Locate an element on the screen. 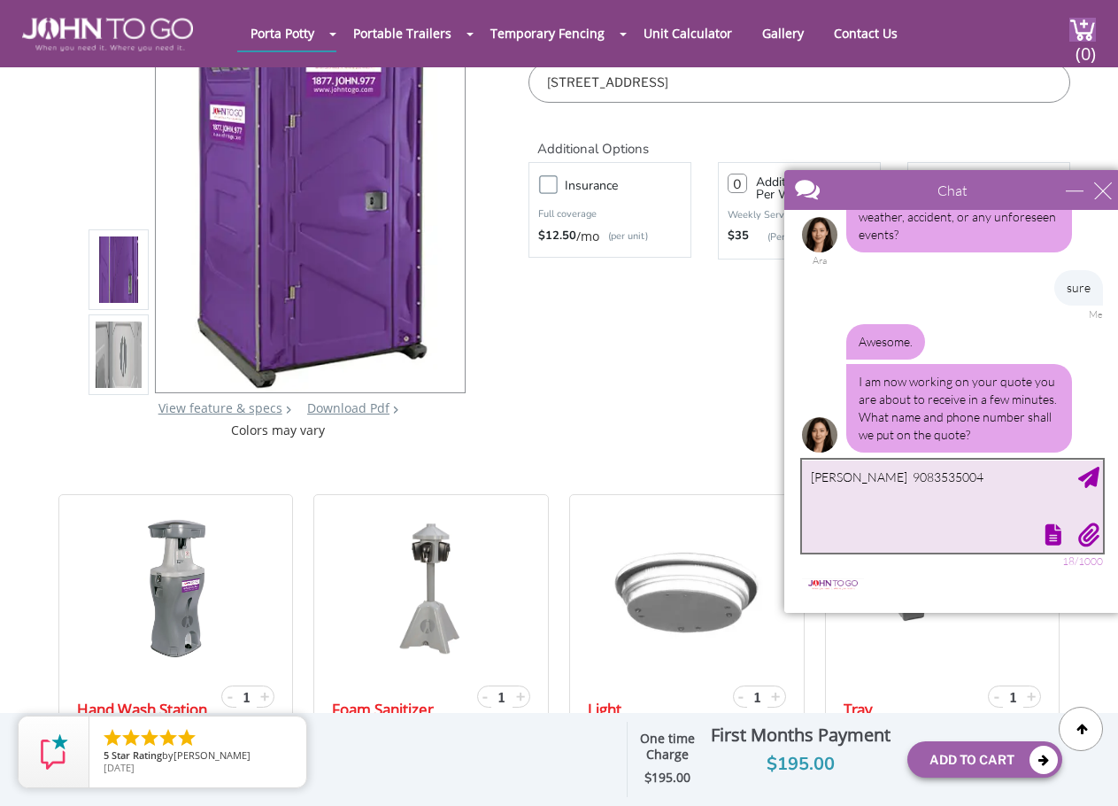 Image resolution: width=1118 pixels, height=806 pixels. input: Delivery Address is located at coordinates (800, 82).